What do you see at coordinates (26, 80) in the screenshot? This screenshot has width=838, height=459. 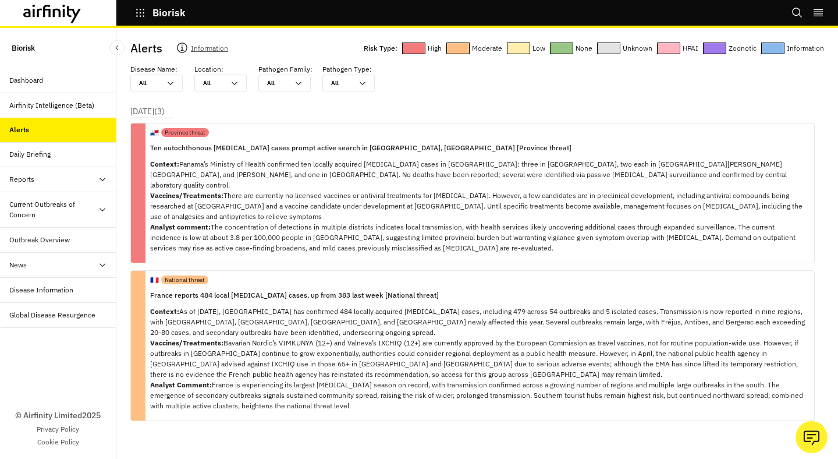 I see `div: Dashboard` at bounding box center [26, 80].